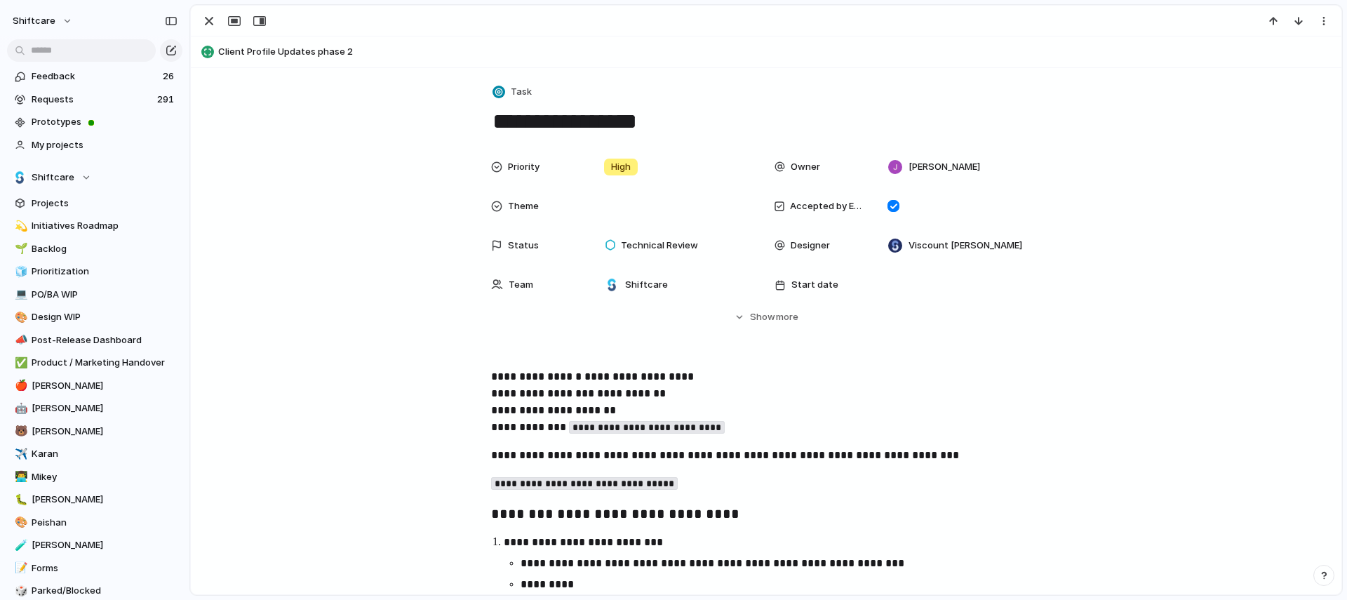 This screenshot has height=600, width=1347. Describe the element at coordinates (827, 206) in the screenshot. I see `span: Accepted by Engineering` at that location.